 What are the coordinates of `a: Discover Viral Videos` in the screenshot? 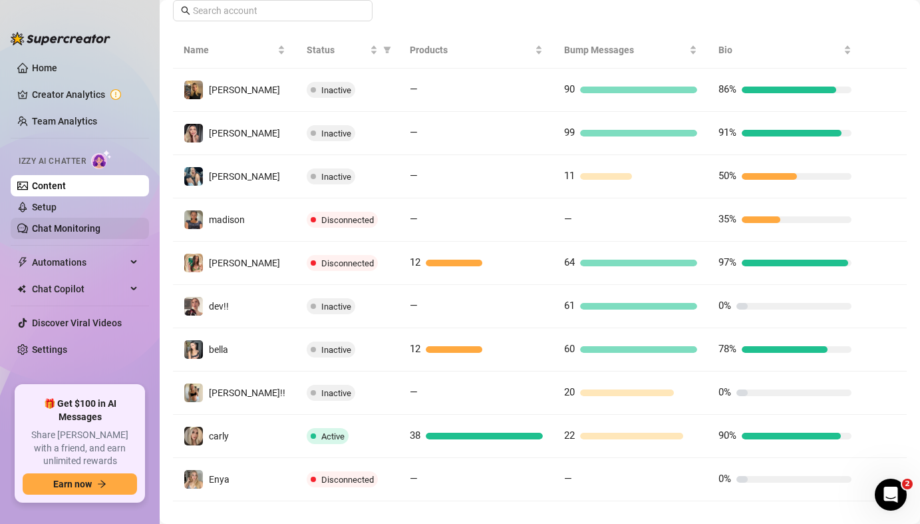 It's located at (77, 323).